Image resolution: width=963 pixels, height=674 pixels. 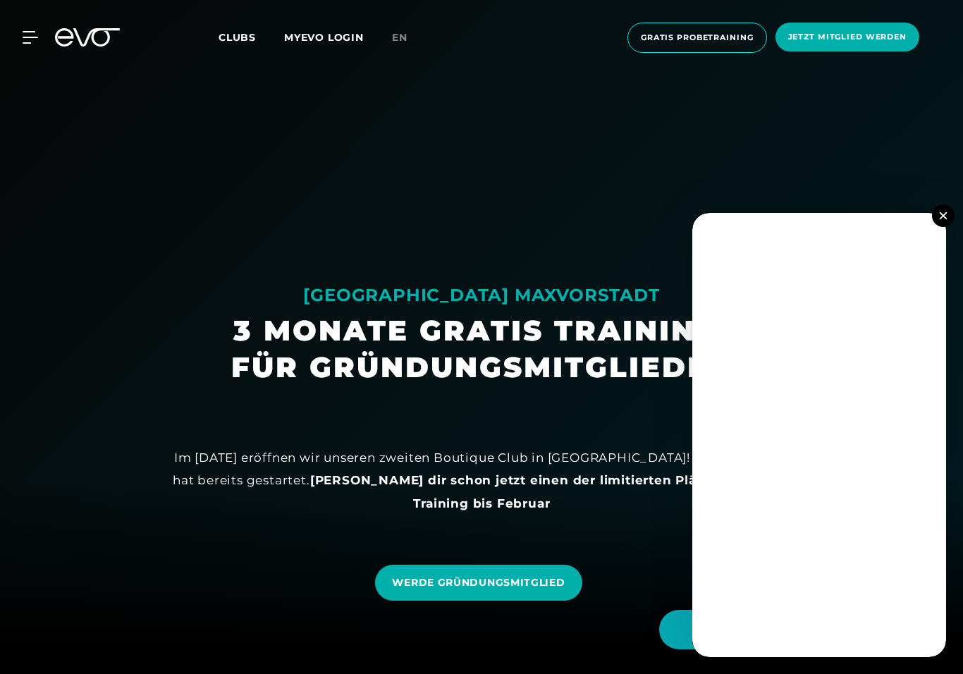 What do you see at coordinates (237, 37) in the screenshot?
I see `span: Clubs` at bounding box center [237, 37].